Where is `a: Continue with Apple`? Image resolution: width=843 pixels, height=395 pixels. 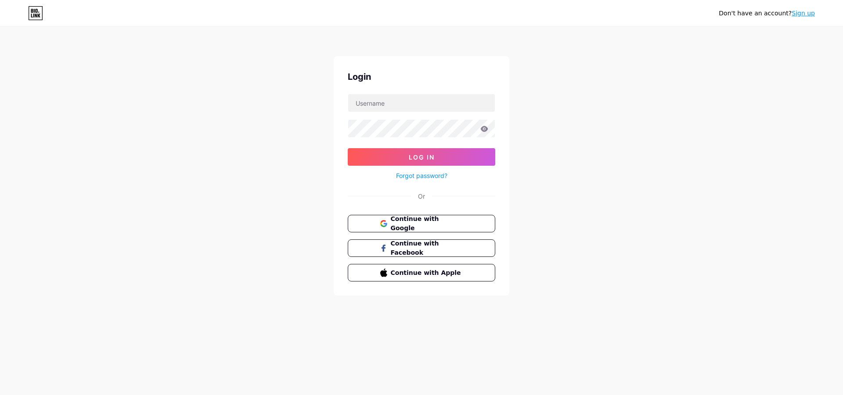 a: Continue with Apple is located at coordinates (421, 273).